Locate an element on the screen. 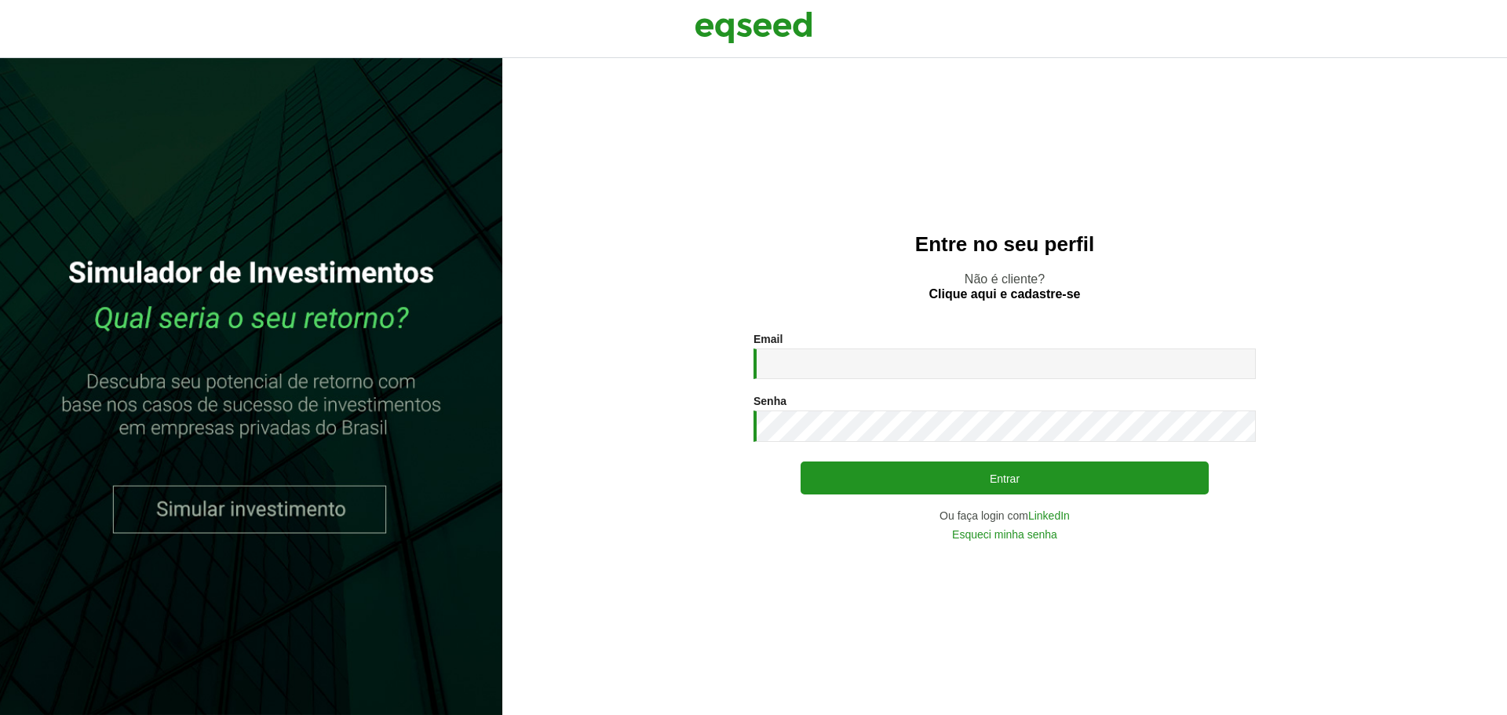 The width and height of the screenshot is (1507, 715). a: Esqueci minha senha is located at coordinates (1005, 535).